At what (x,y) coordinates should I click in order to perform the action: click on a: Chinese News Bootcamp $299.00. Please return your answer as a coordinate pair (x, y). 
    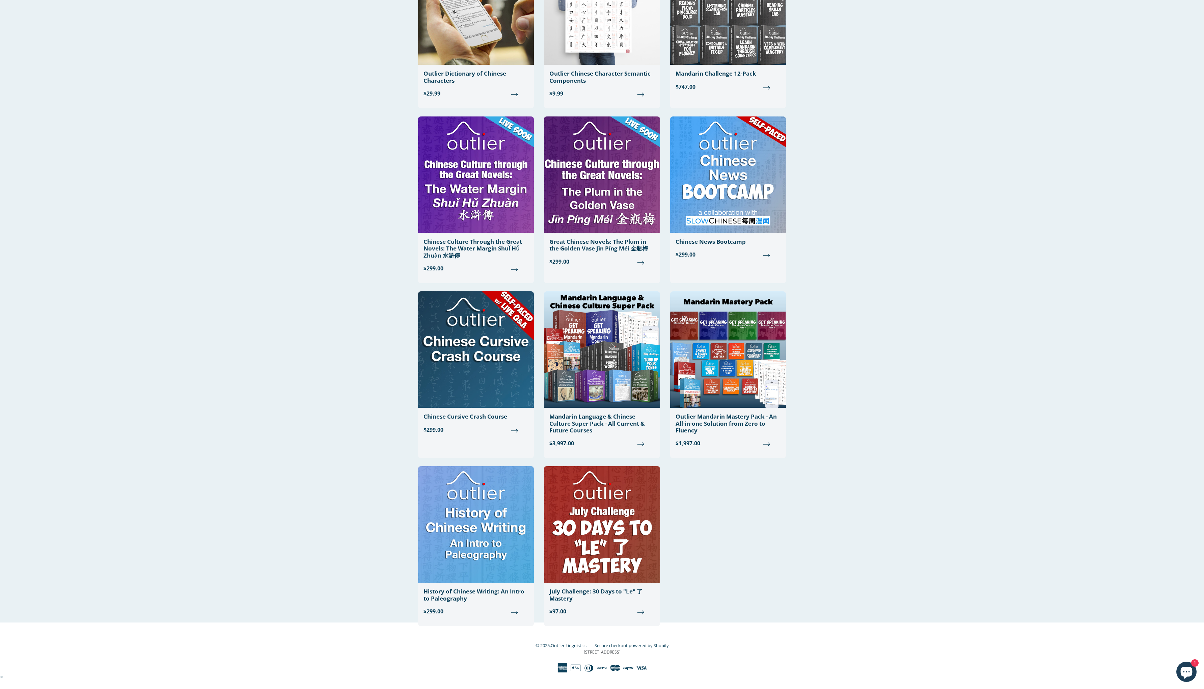
    Looking at the image, I should click on (728, 190).